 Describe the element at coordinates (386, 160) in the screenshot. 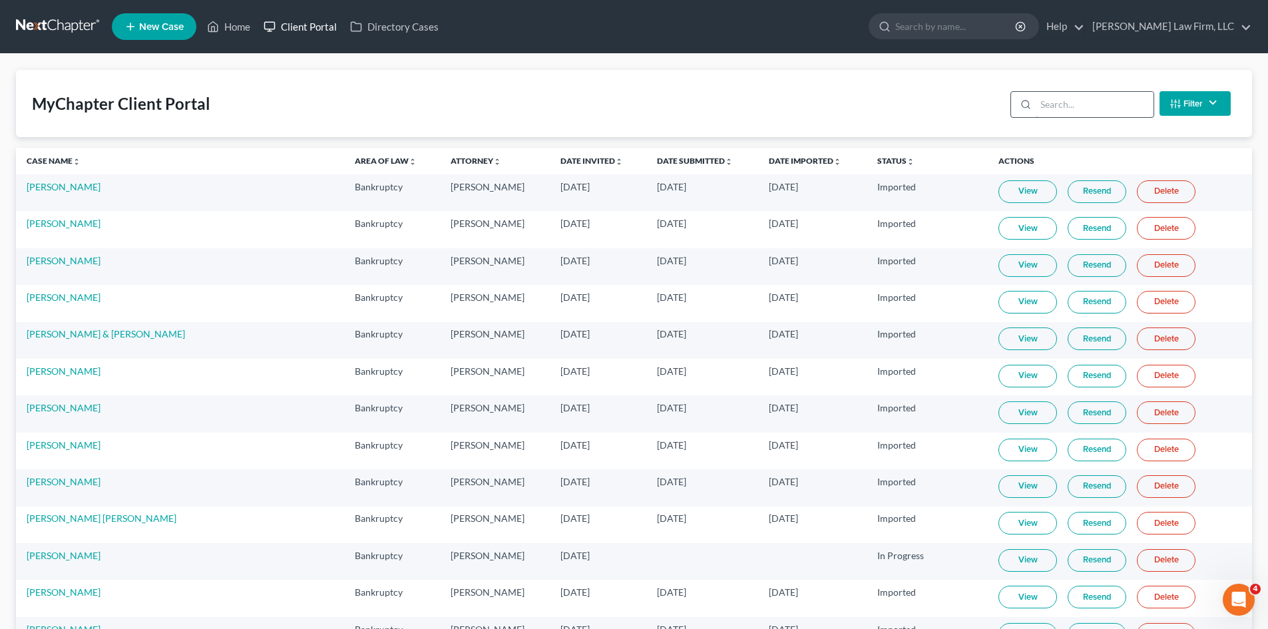

I see `a: Area of Lawunfold_more` at that location.